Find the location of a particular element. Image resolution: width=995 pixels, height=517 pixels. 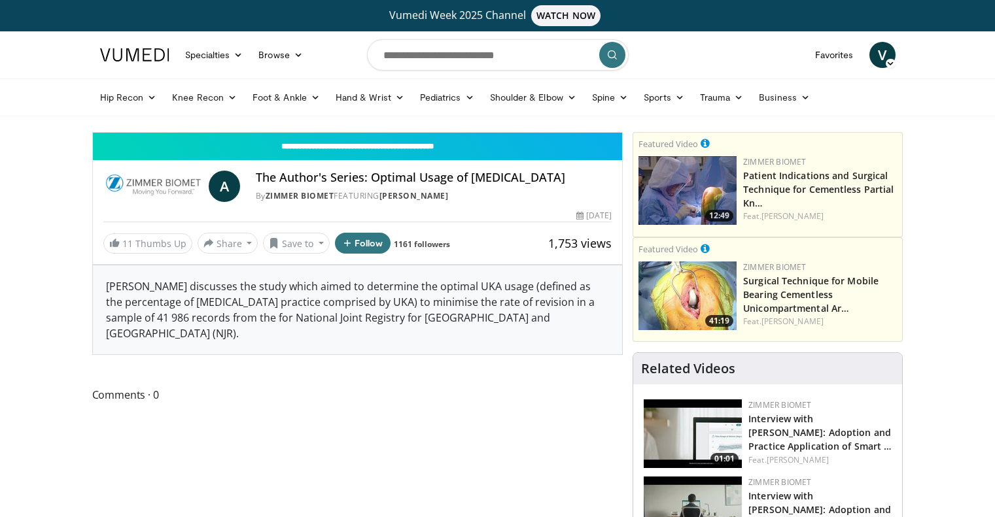

button: Share is located at coordinates (228, 243).